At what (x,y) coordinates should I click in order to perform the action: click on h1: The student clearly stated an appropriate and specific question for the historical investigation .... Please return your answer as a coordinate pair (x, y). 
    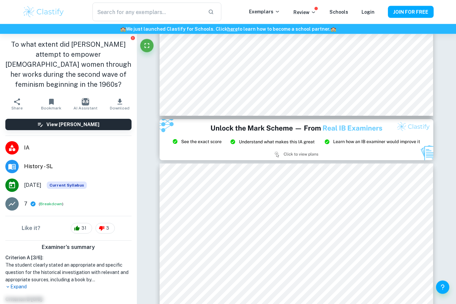
    Looking at the image, I should click on (68, 272).